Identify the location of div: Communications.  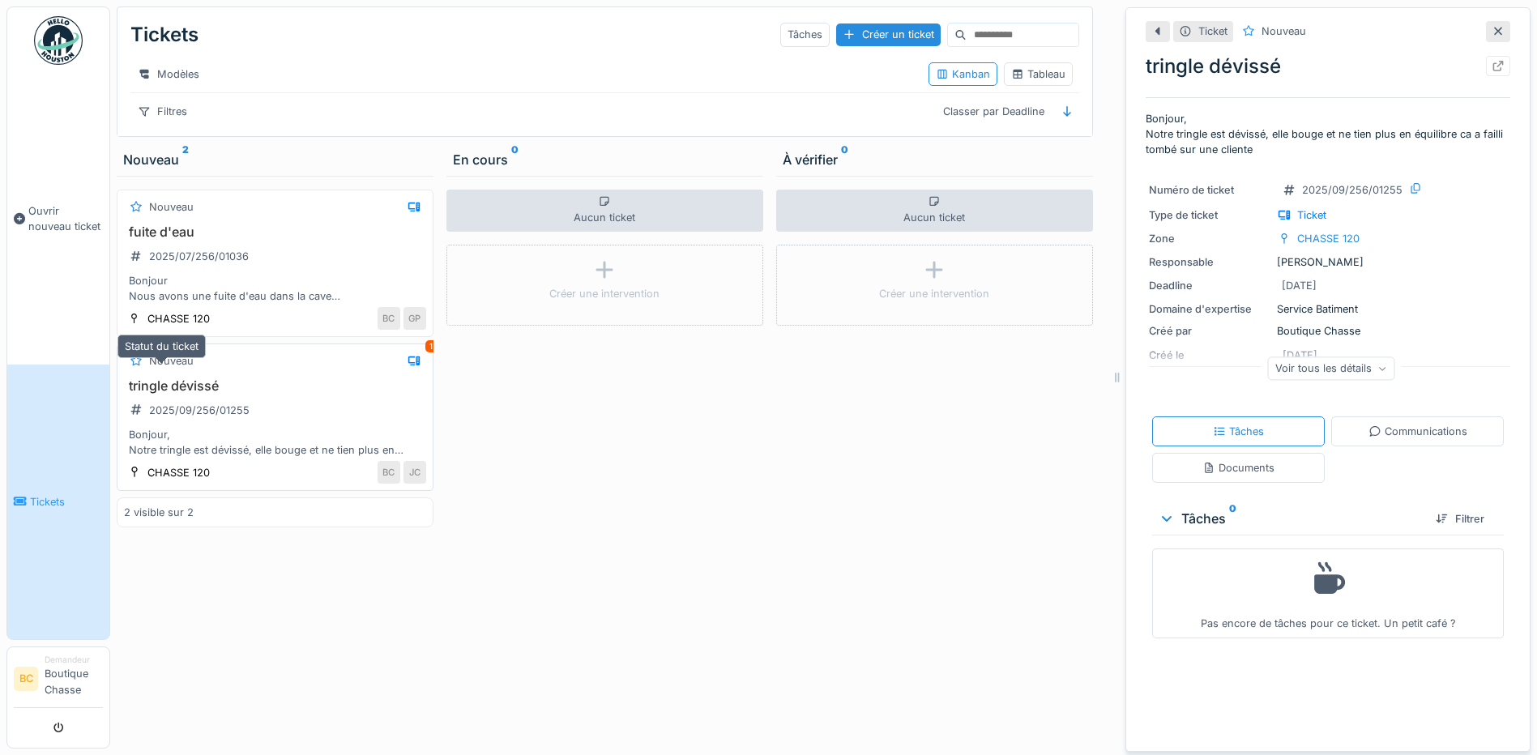
(1418, 431).